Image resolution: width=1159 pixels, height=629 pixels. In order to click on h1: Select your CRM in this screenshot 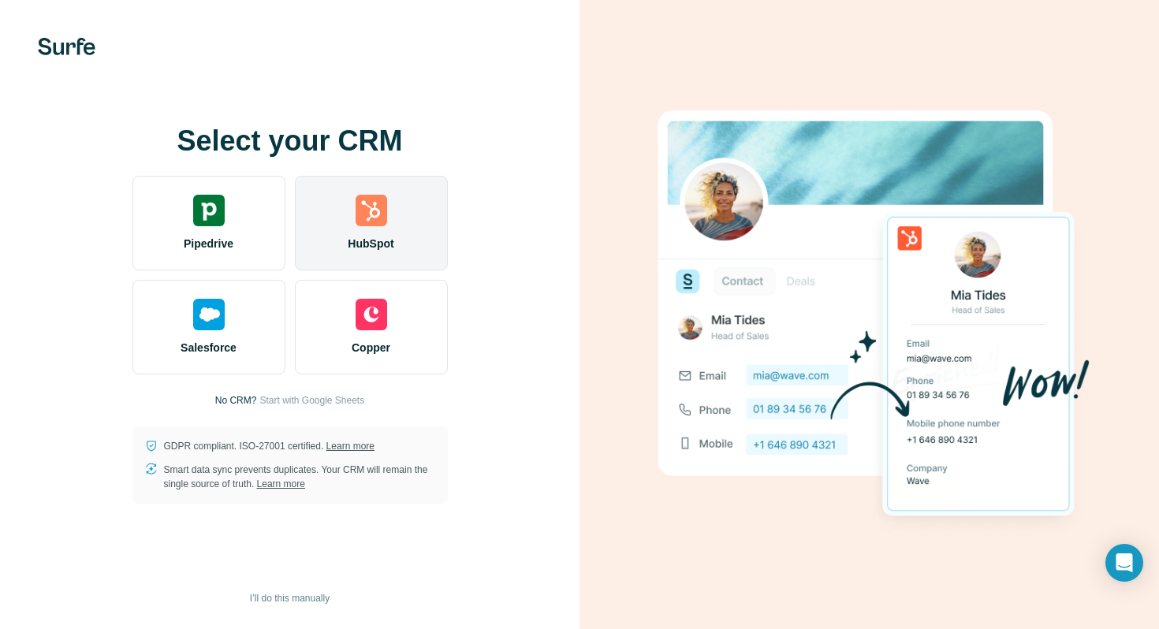, I will do `click(290, 141)`.